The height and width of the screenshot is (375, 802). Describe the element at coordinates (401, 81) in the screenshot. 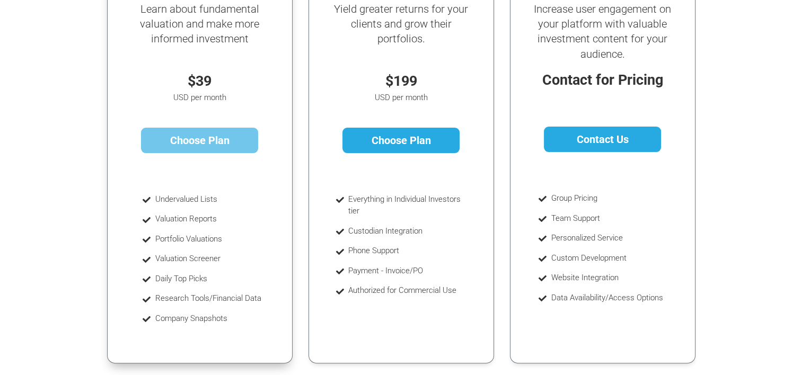

I see `p: $199` at that location.